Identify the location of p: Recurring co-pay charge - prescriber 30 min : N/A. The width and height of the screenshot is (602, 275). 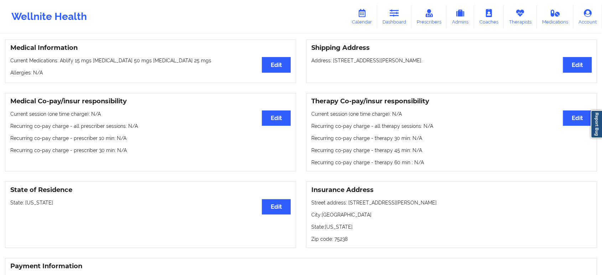
(150, 150).